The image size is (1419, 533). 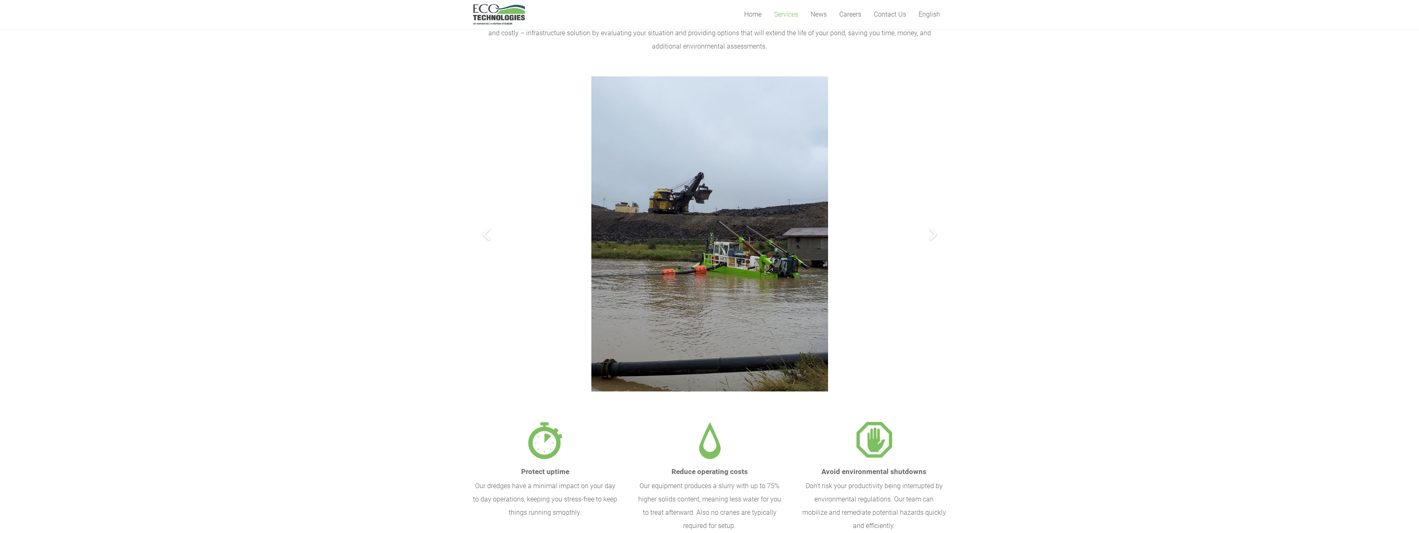 What do you see at coordinates (710, 472) in the screenshot?
I see `strong: Reduce operating costs` at bounding box center [710, 472].